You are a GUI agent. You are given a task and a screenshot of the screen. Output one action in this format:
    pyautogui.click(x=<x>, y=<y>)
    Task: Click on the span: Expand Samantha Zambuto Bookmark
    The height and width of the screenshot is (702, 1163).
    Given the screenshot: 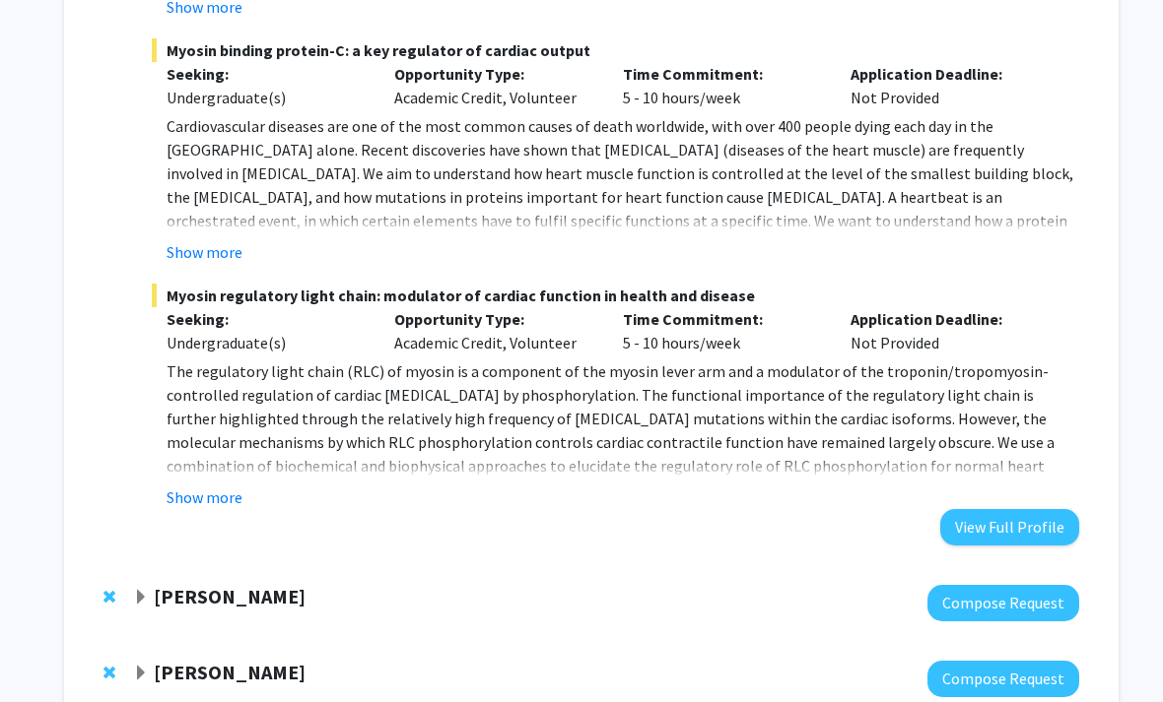 What is the action you would take?
    pyautogui.click(x=141, y=598)
    